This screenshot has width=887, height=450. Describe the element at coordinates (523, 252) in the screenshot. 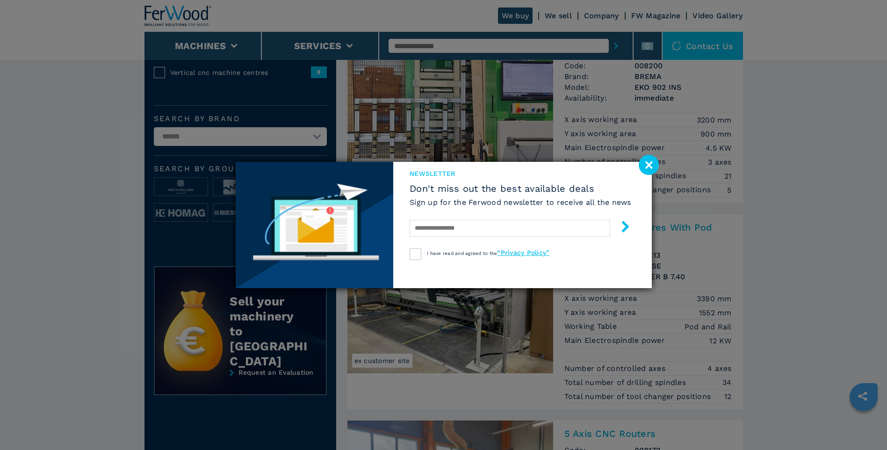

I see `a: “Privacy Policy”` at that location.